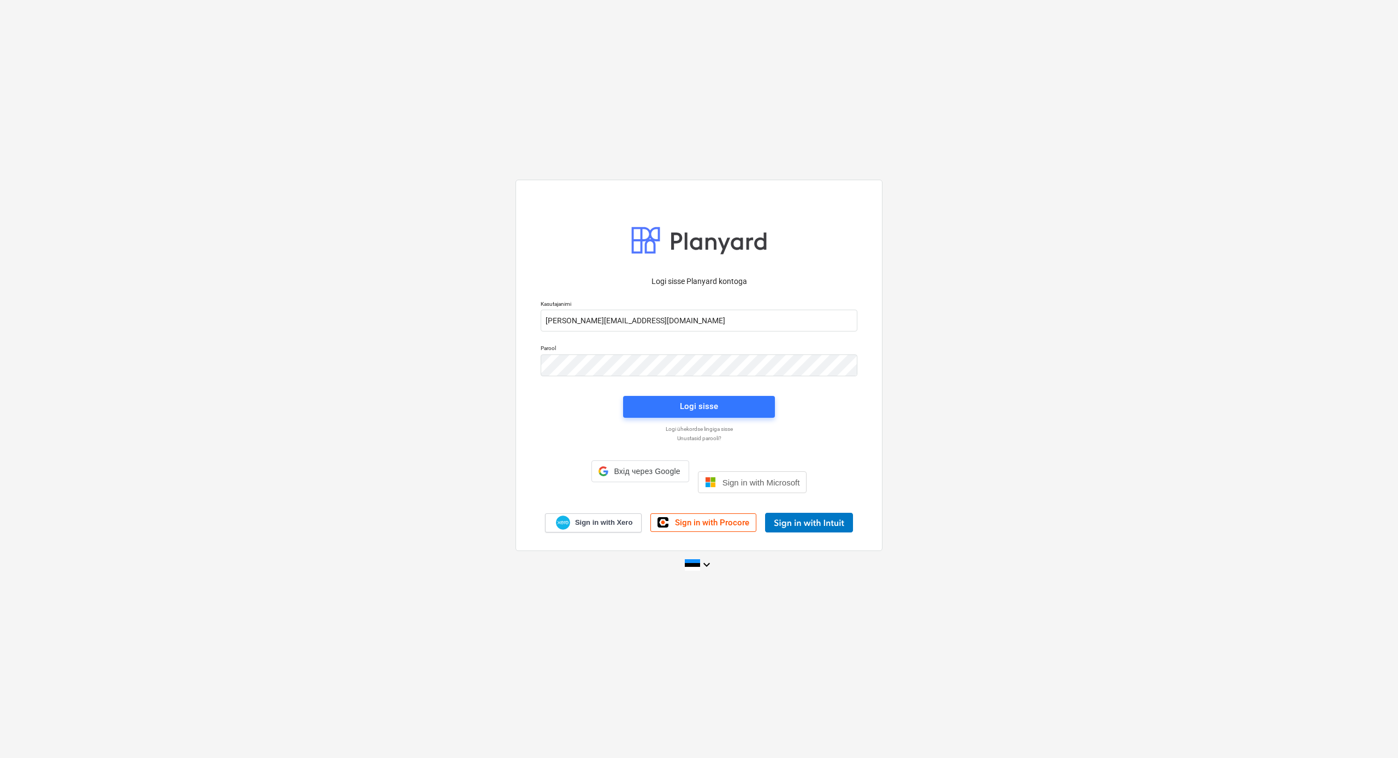 This screenshot has height=758, width=1398. What do you see at coordinates (699, 438) in the screenshot?
I see `p: Unustasid parooli?` at bounding box center [699, 438].